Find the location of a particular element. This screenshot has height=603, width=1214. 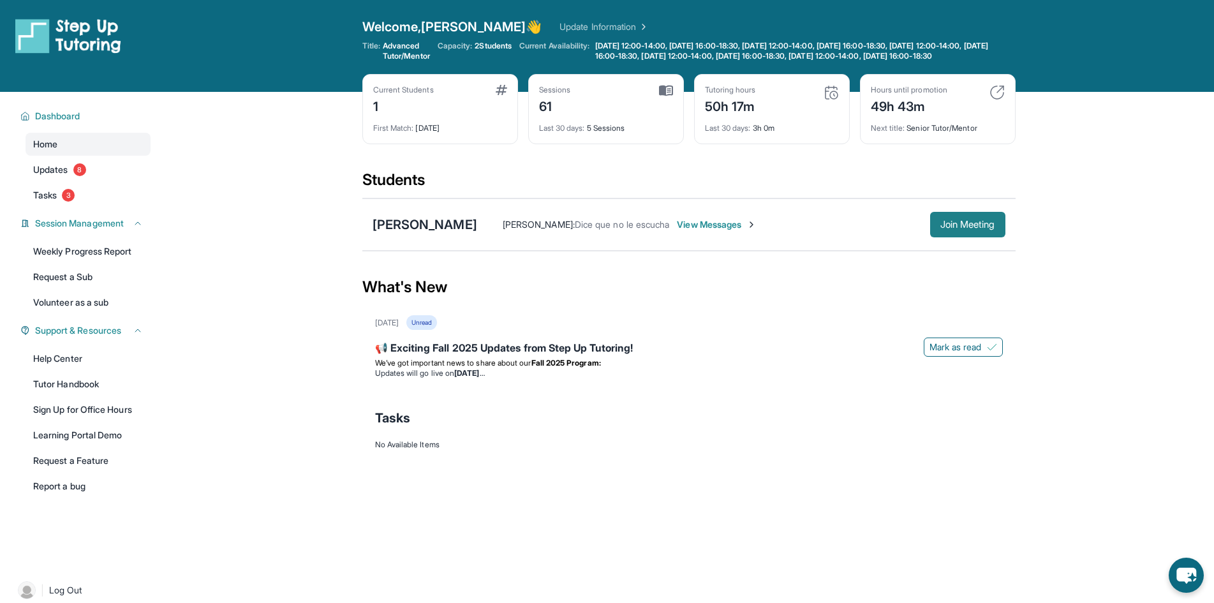

div: Current Students is located at coordinates (403, 90).